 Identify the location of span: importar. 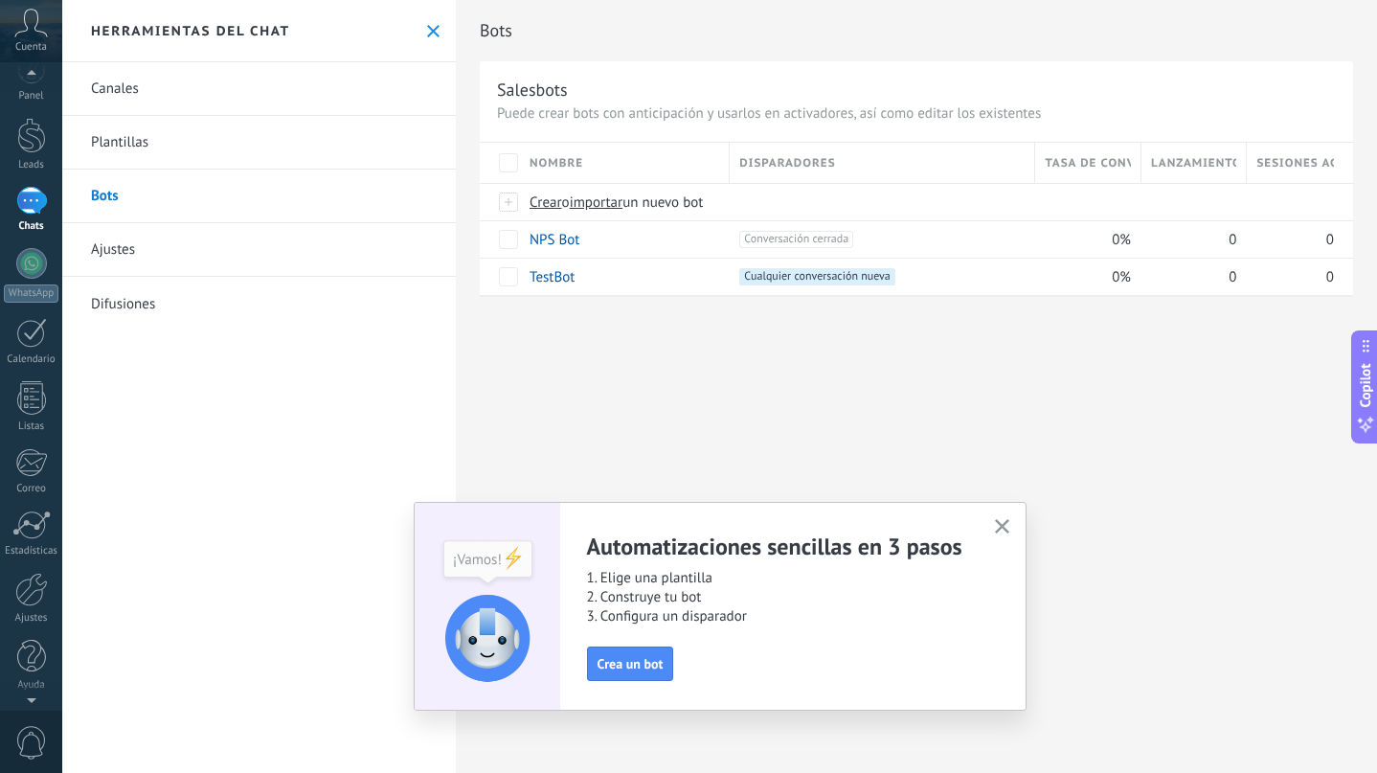
(597, 202).